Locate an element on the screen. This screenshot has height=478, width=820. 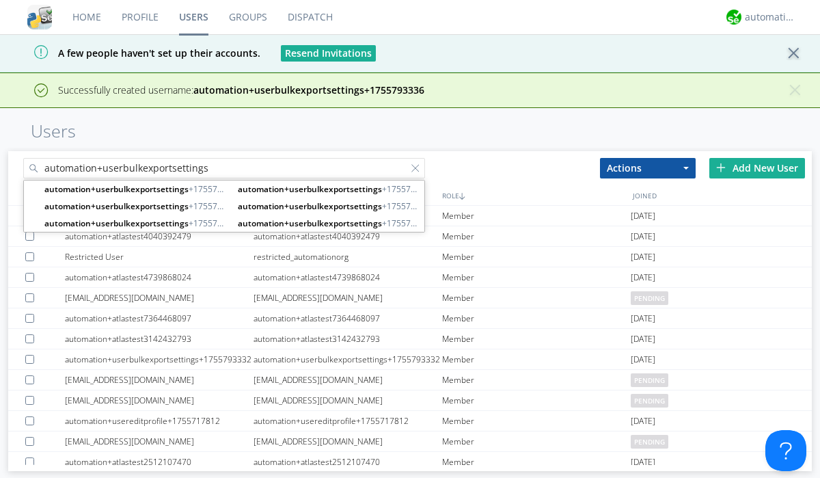
img: d2d01cd9b4174d08988066c6d424eccd is located at coordinates (734, 17).